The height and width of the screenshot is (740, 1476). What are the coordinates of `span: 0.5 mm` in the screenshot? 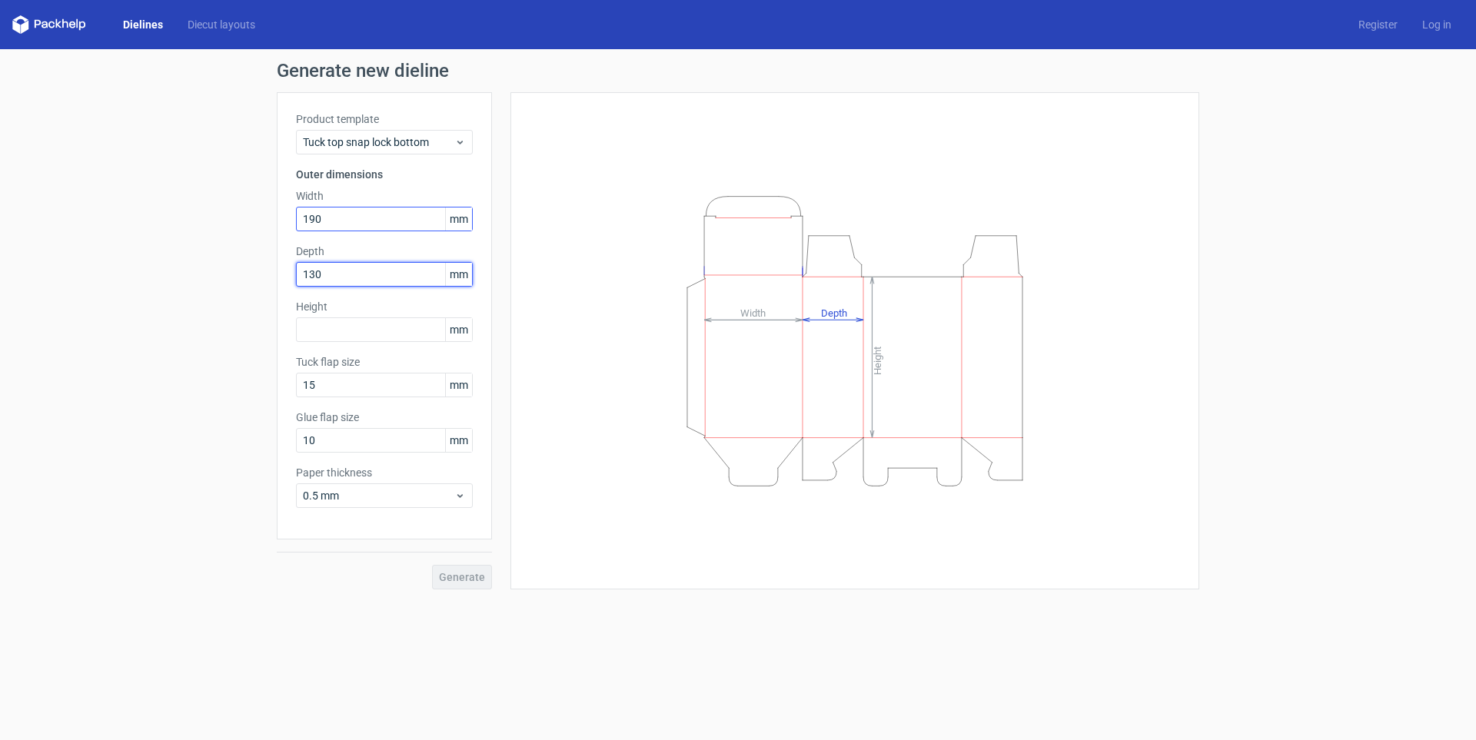 It's located at (378, 496).